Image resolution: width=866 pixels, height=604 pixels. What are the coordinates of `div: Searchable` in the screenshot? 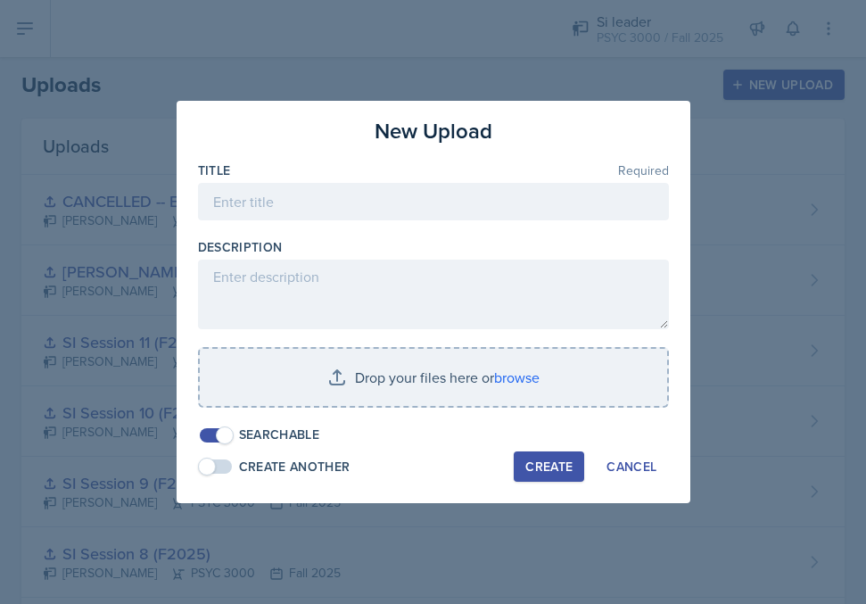 It's located at (279, 434).